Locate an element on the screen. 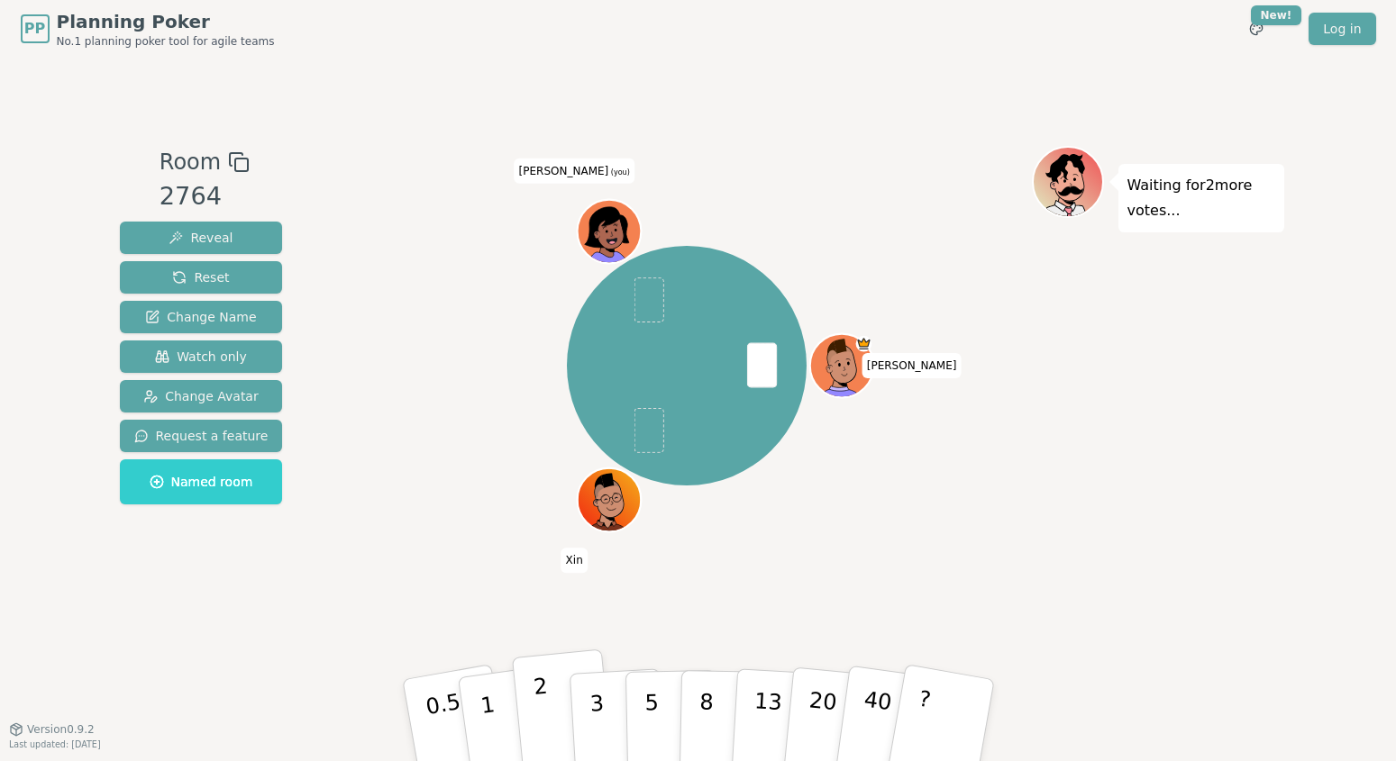 This screenshot has height=761, width=1396. span: Reveal is located at coordinates (200, 238).